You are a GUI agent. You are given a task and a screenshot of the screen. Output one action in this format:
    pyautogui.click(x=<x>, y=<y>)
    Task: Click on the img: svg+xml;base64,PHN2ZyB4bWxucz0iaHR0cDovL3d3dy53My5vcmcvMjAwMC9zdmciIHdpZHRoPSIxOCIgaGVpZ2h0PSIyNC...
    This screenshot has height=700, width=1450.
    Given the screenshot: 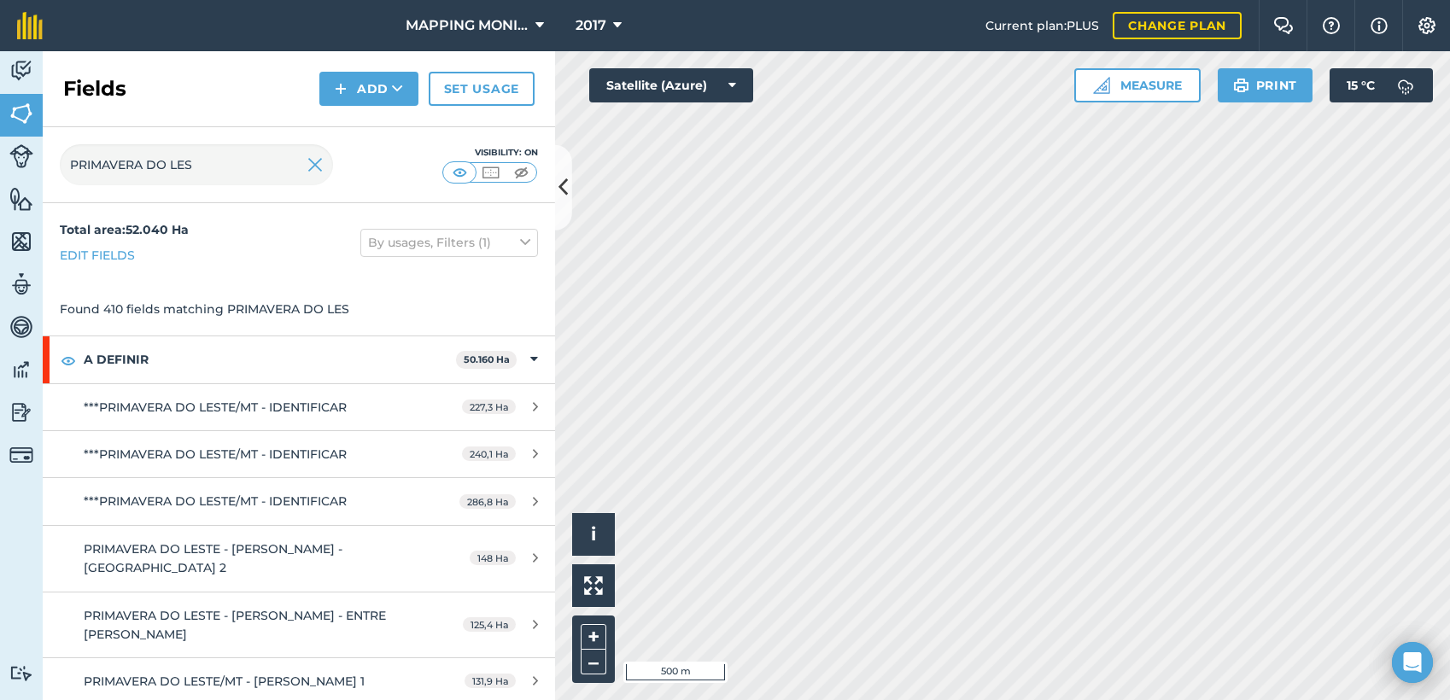 What is the action you would take?
    pyautogui.click(x=68, y=360)
    